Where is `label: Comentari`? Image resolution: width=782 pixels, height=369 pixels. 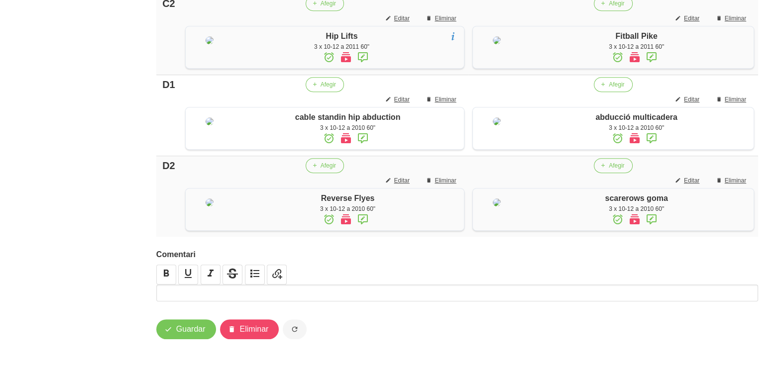
label: Comentari is located at coordinates (457, 255).